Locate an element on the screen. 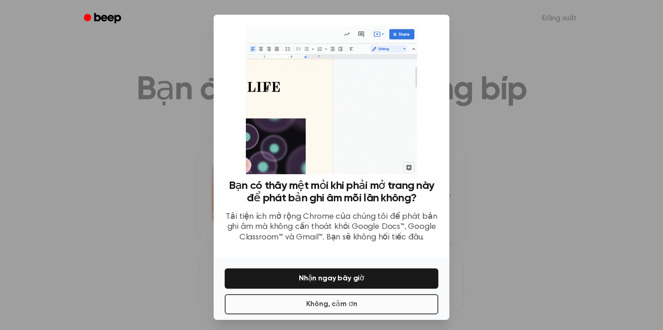 This screenshot has width=663, height=330. a: Tiếng bíp is located at coordinates (103, 18).